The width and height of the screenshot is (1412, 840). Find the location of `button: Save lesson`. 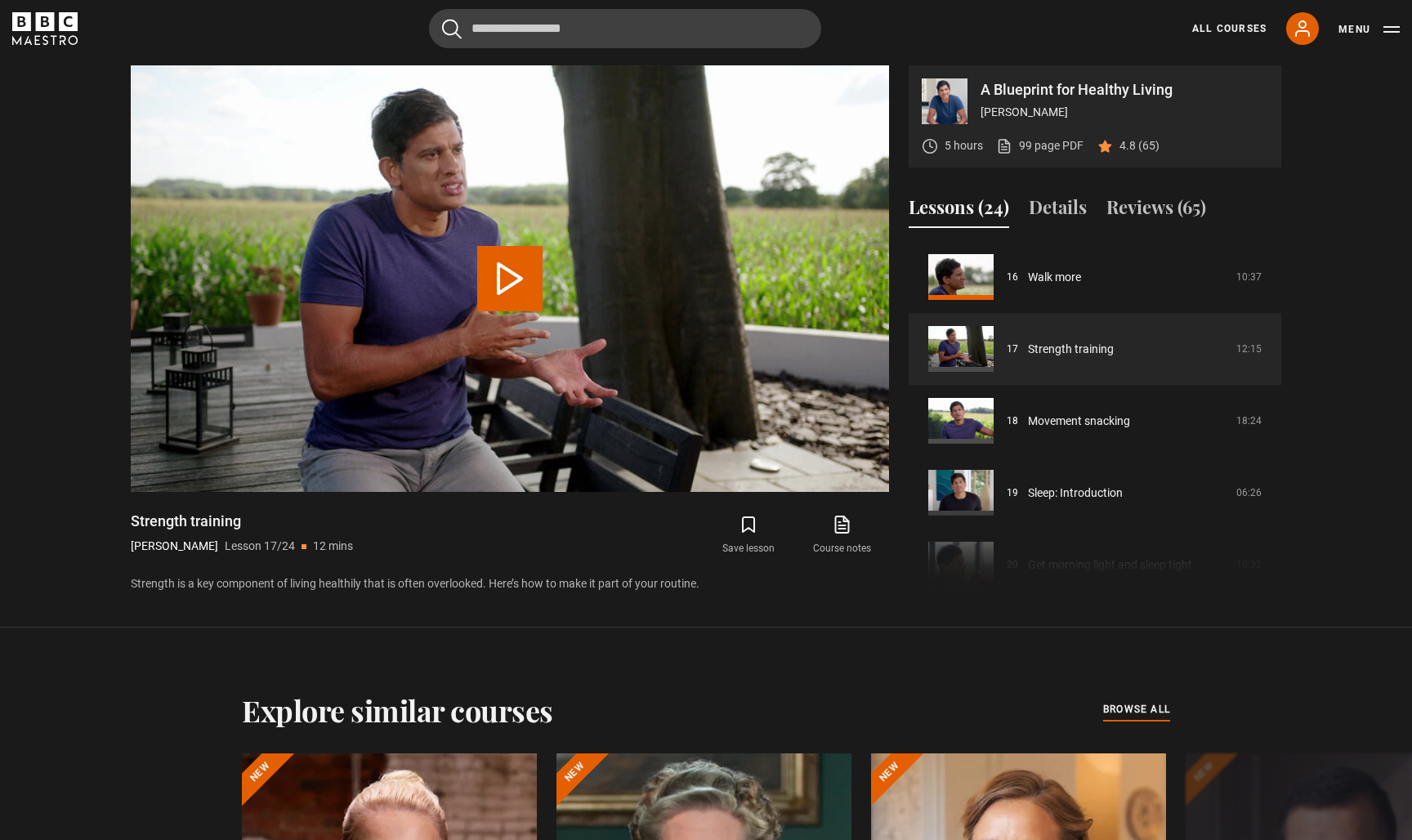

button: Save lesson is located at coordinates (749, 535).